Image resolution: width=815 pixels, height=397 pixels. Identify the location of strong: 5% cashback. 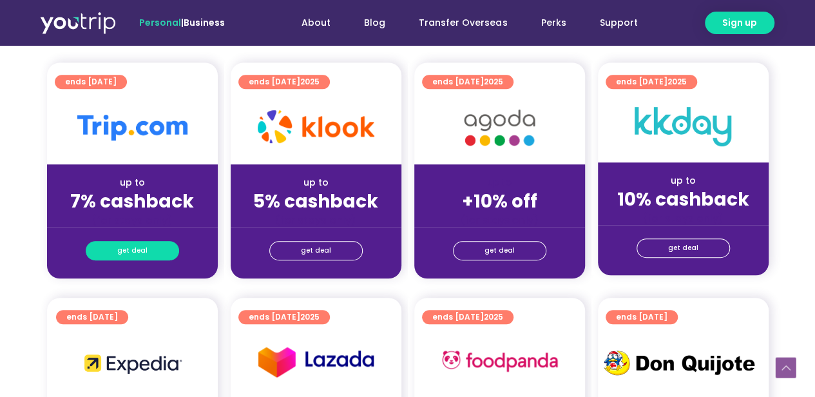
(316, 201).